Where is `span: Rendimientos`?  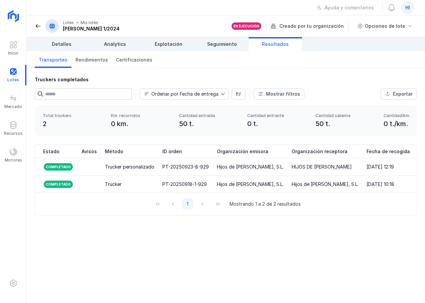
span: Rendimientos is located at coordinates (92, 60).